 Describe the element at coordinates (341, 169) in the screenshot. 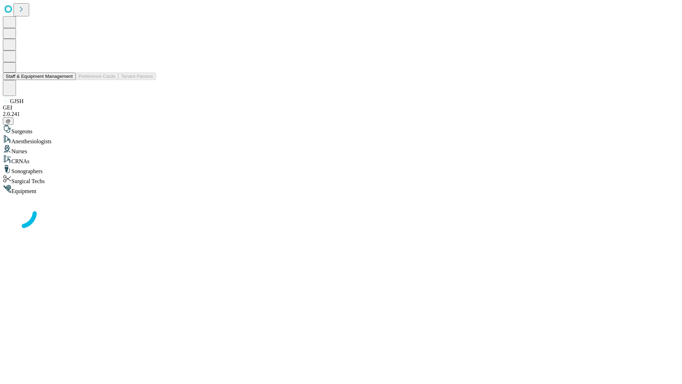

I see `div: Sonographers` at that location.